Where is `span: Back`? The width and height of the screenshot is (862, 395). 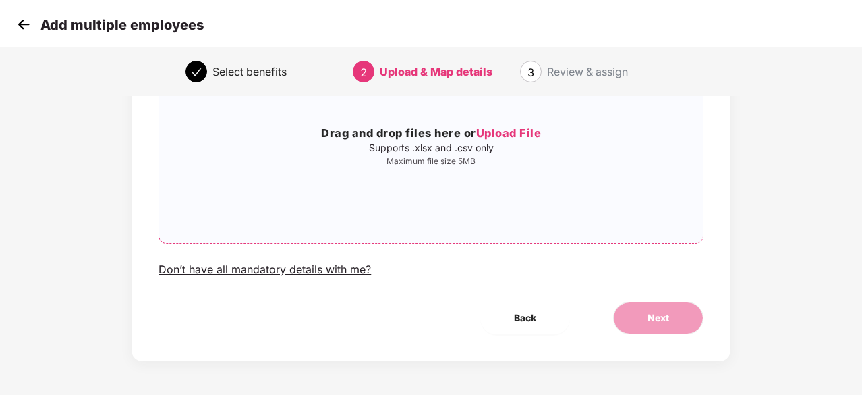
span: Back is located at coordinates (525, 318).